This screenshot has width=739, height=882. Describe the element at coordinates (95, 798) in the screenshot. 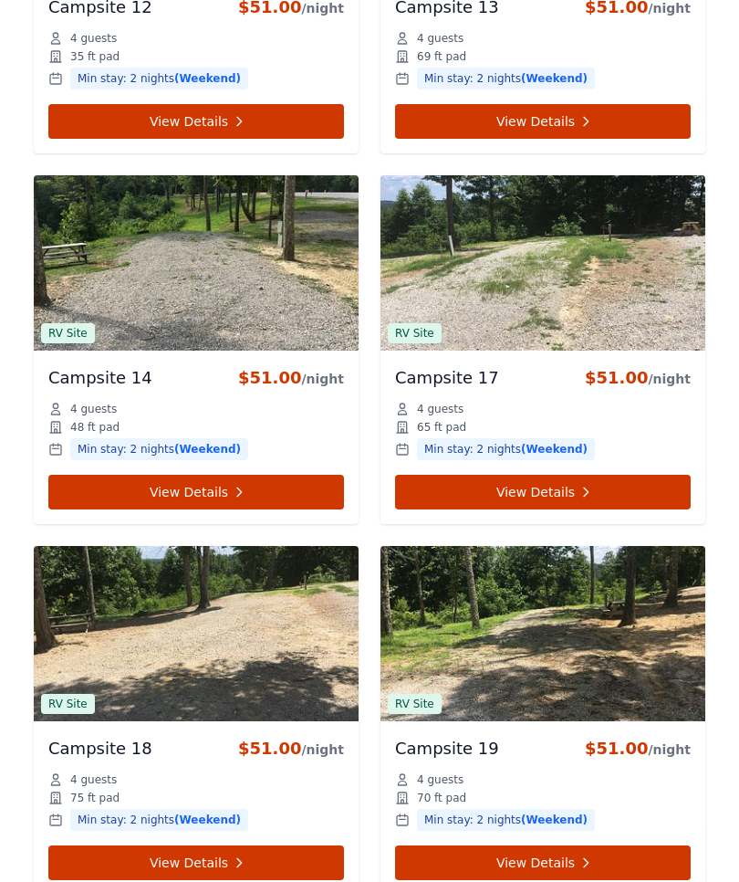

I see `span: 75 ft pad` at that location.